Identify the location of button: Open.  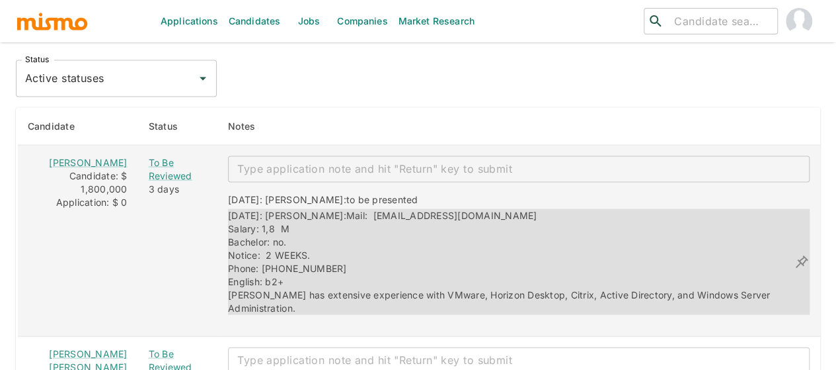
(203, 79).